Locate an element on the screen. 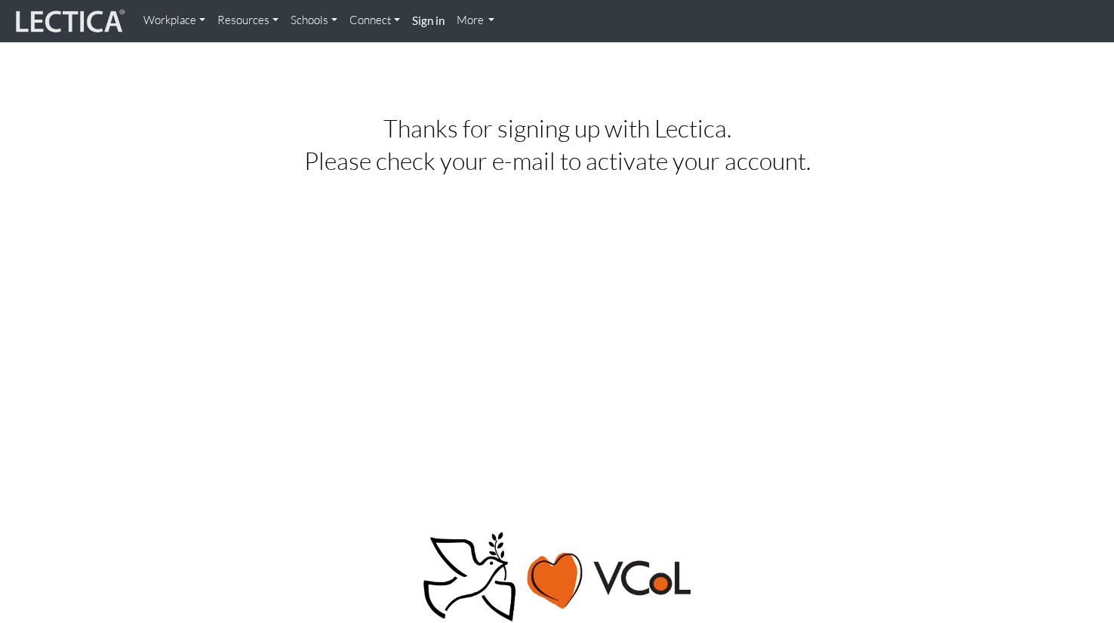 The width and height of the screenshot is (1114, 623). a: Schools is located at coordinates (314, 20).